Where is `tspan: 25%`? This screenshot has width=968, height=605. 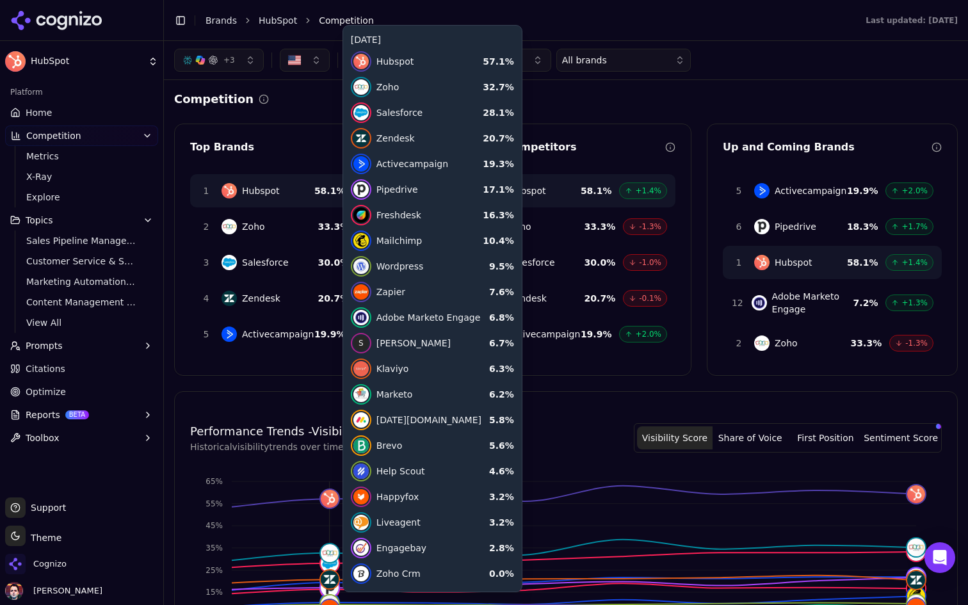
tspan: 25% is located at coordinates (214, 570).